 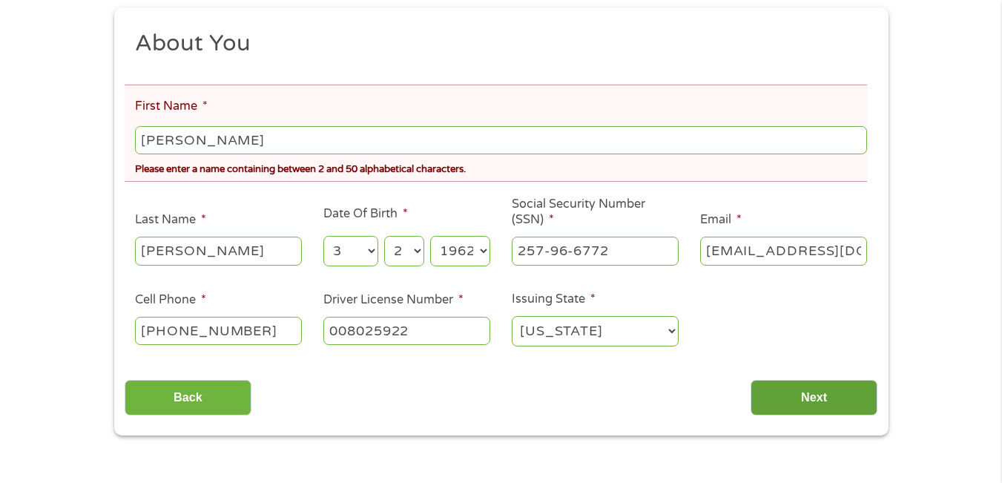 What do you see at coordinates (721, 220) in the screenshot?
I see `label: Email` at bounding box center [721, 220].